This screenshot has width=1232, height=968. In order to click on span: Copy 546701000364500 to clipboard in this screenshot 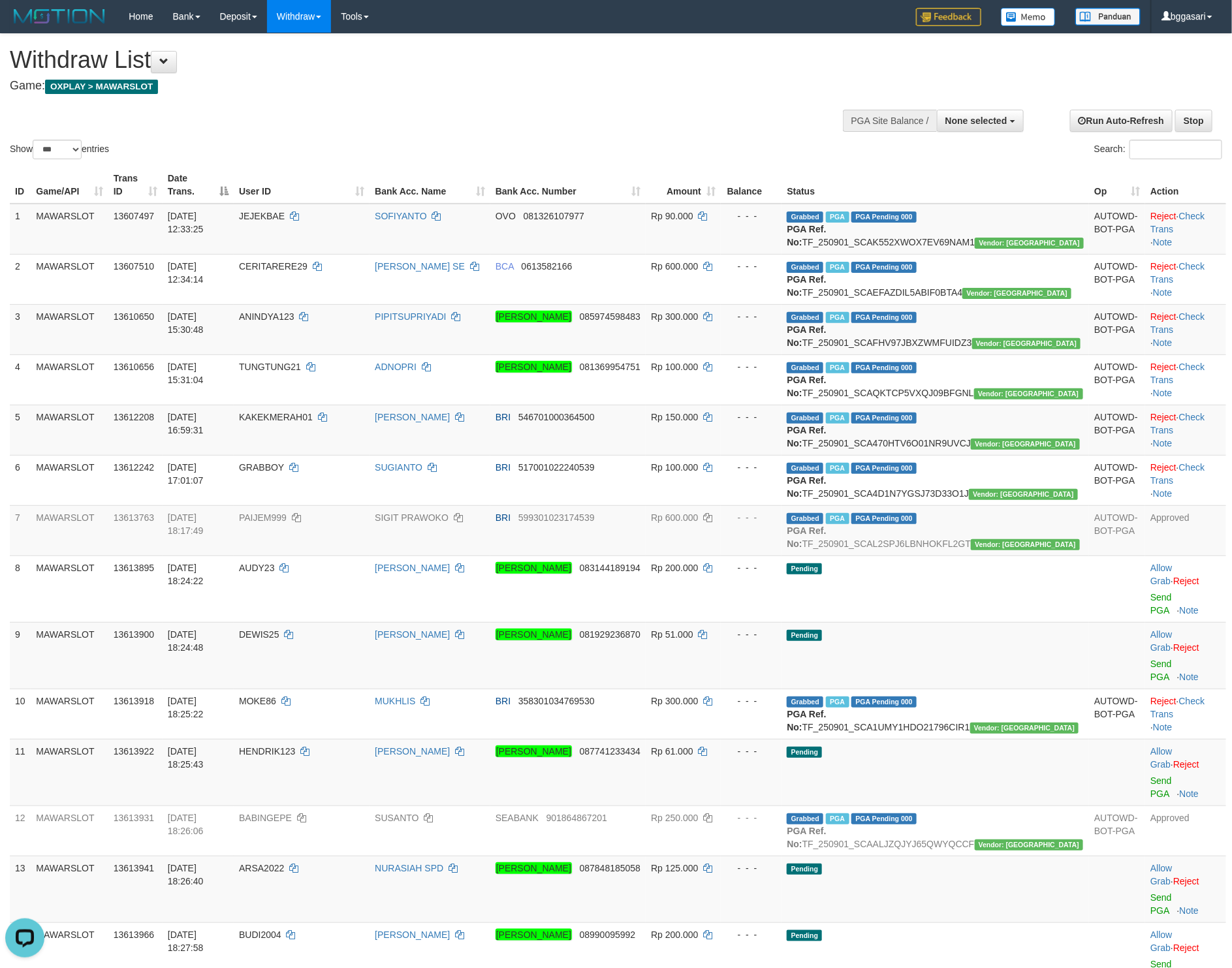, I will do `click(556, 417)`.